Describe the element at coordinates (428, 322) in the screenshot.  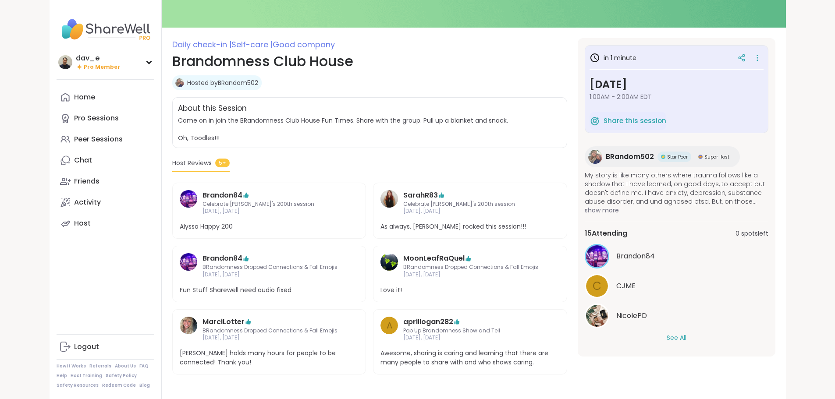
I see `a: aprillogan282` at that location.